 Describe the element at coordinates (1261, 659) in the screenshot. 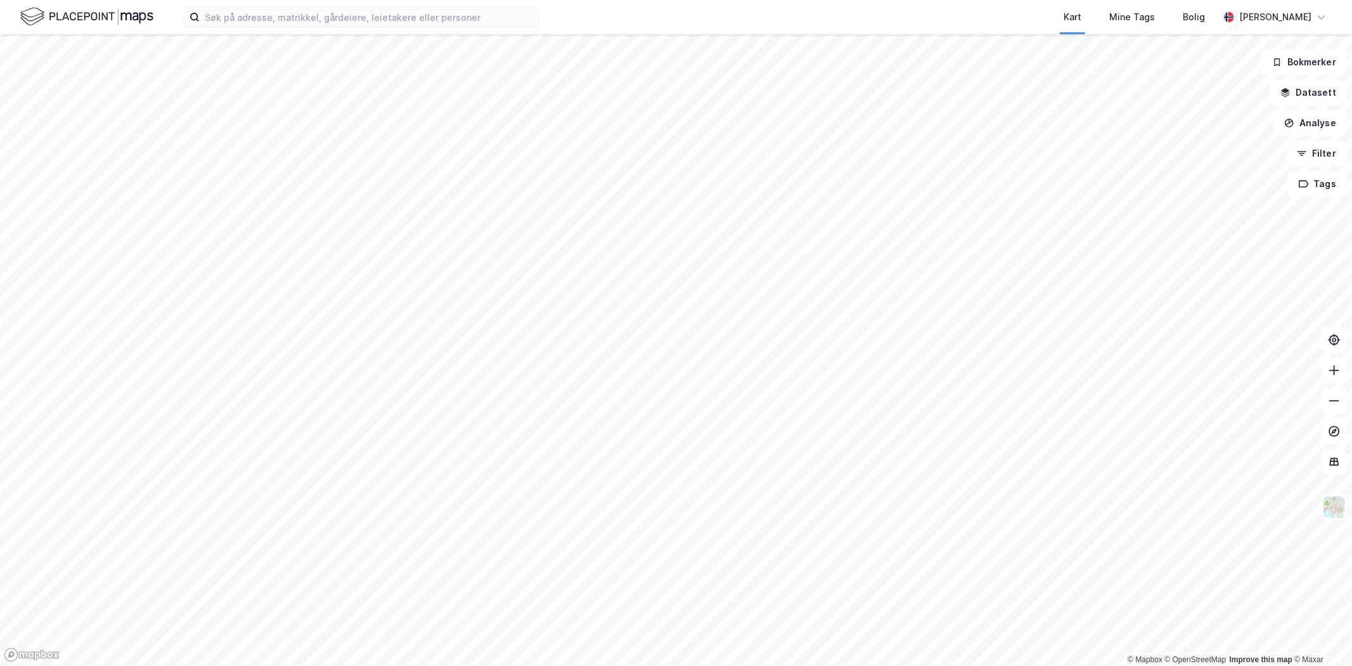

I see `a: Improve this map` at that location.